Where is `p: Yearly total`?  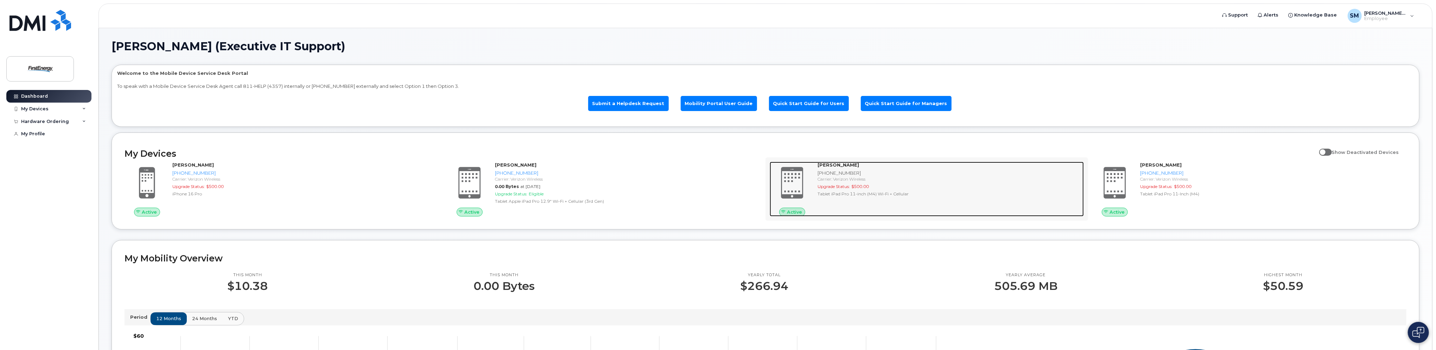 p: Yearly total is located at coordinates (764, 275).